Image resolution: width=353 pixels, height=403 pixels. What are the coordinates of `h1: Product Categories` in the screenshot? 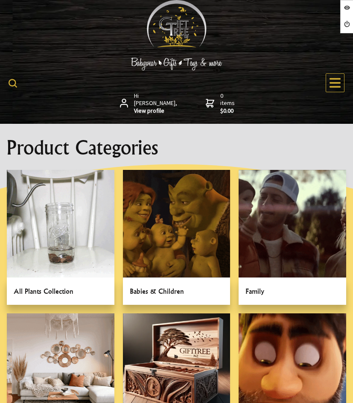 It's located at (176, 148).